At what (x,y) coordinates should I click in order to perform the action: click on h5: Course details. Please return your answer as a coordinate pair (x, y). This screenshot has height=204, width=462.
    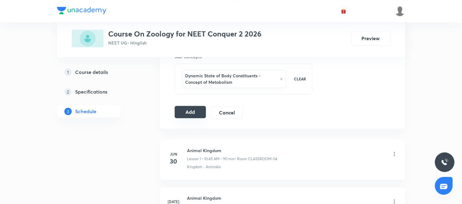
    Looking at the image, I should click on (92, 72).